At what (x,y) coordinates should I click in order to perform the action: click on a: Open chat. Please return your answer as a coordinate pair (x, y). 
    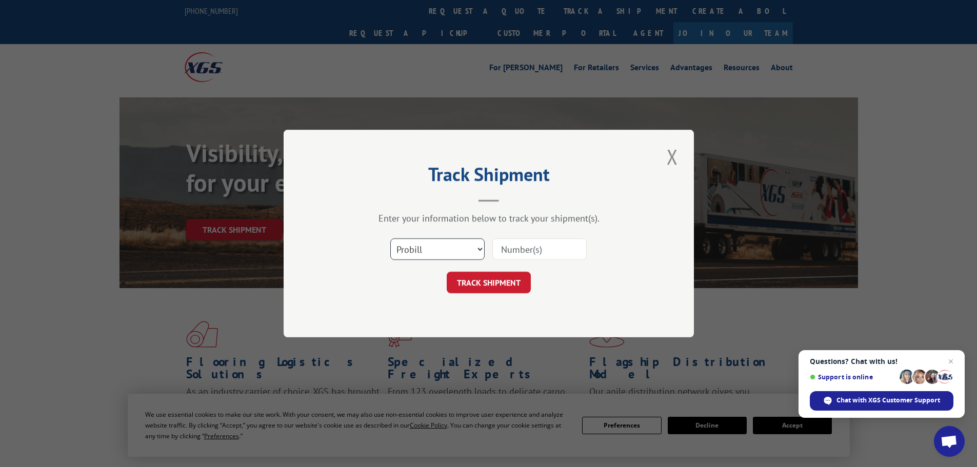
    Looking at the image, I should click on (950, 442).